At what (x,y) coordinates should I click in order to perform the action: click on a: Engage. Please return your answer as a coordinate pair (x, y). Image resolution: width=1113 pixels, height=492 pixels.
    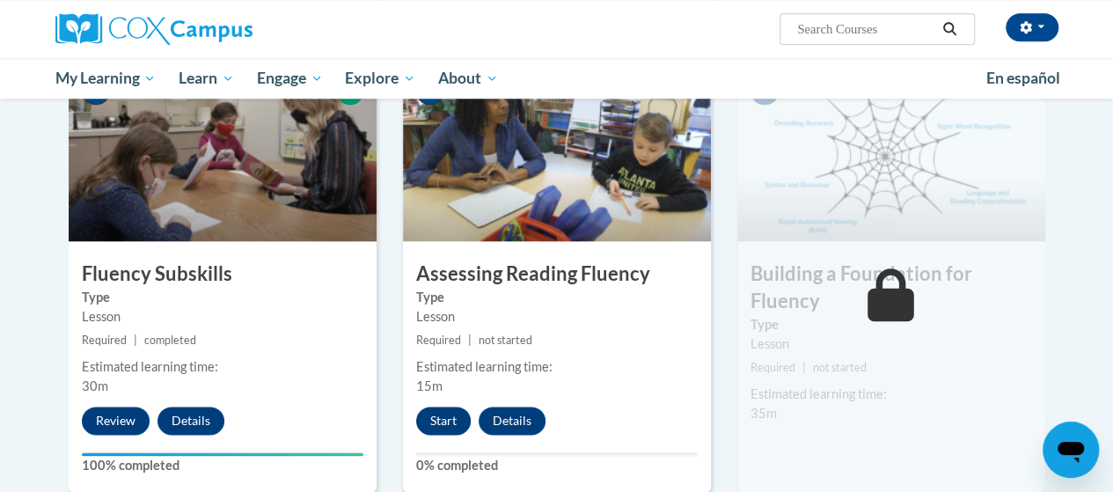
    Looking at the image, I should click on (289, 78).